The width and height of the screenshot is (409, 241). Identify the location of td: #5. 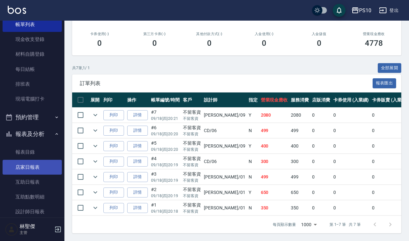
(165, 146).